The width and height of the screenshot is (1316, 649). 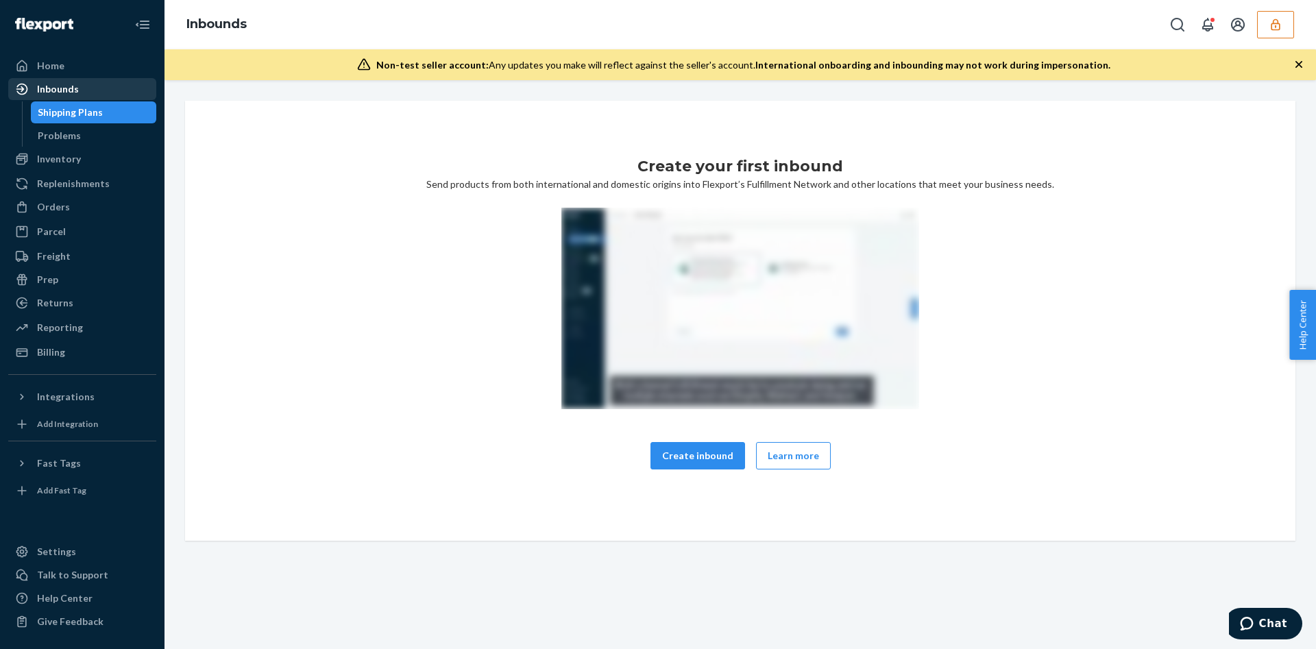 What do you see at coordinates (44, 25) in the screenshot?
I see `img: Flexport logo` at bounding box center [44, 25].